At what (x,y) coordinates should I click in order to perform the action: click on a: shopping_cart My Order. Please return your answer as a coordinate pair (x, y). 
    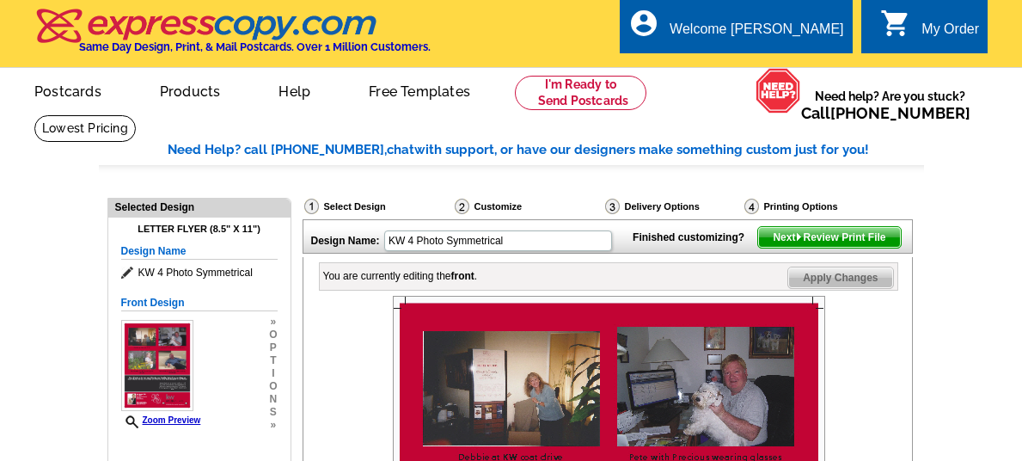
    Looking at the image, I should click on (930, 29).